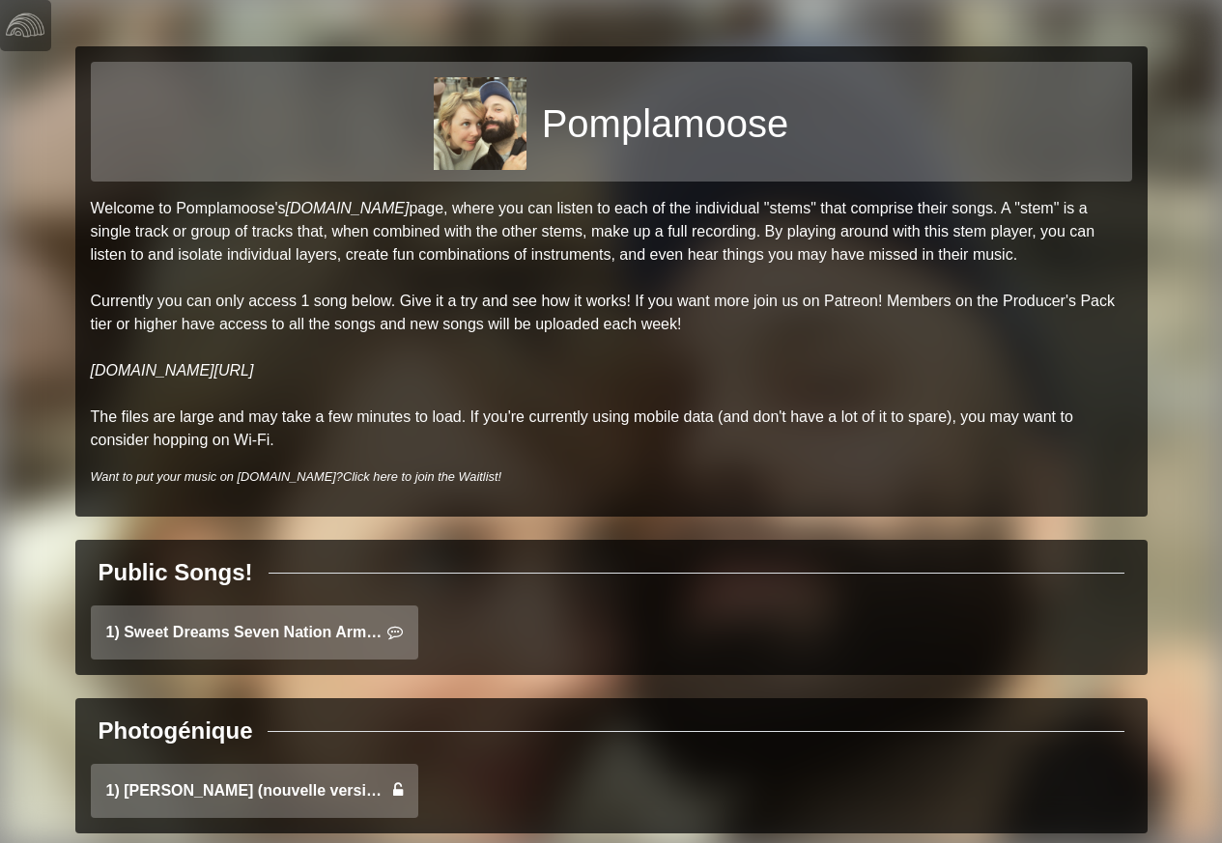 The width and height of the screenshot is (1222, 843). What do you see at coordinates (666, 124) in the screenshot?
I see `h1: Pomplamoose` at bounding box center [666, 124].